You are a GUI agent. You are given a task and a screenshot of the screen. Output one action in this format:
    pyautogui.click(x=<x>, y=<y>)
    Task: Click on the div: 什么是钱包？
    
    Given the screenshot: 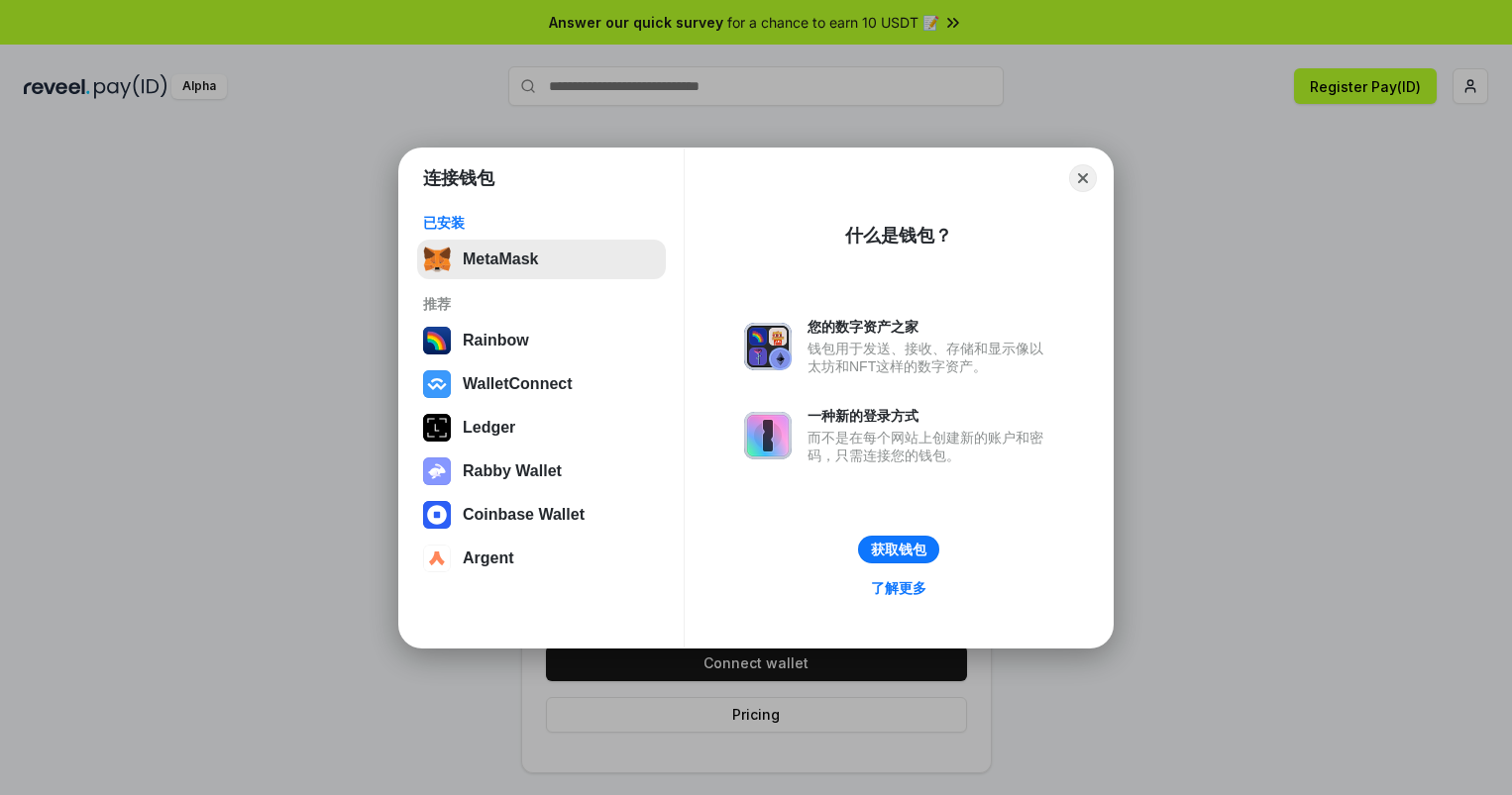 What is the action you would take?
    pyautogui.click(x=899, y=236)
    